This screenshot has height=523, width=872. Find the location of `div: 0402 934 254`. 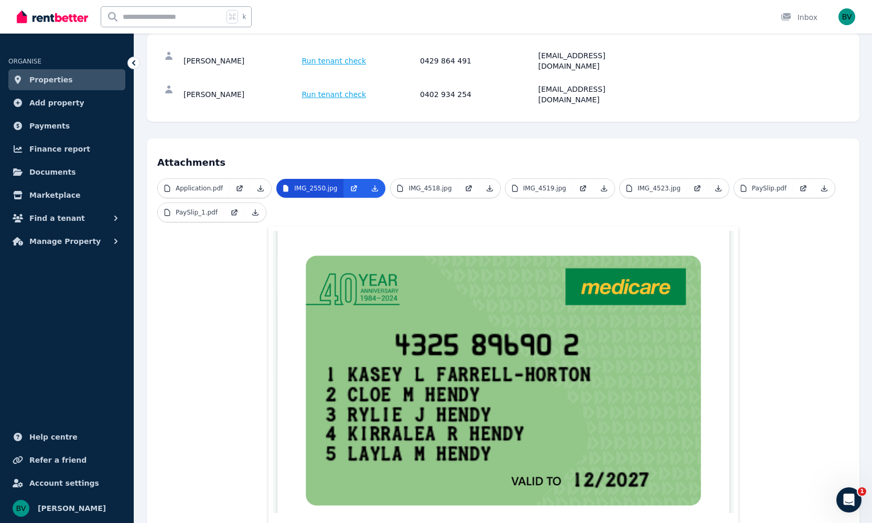

div: 0402 934 254 is located at coordinates (478, 94).